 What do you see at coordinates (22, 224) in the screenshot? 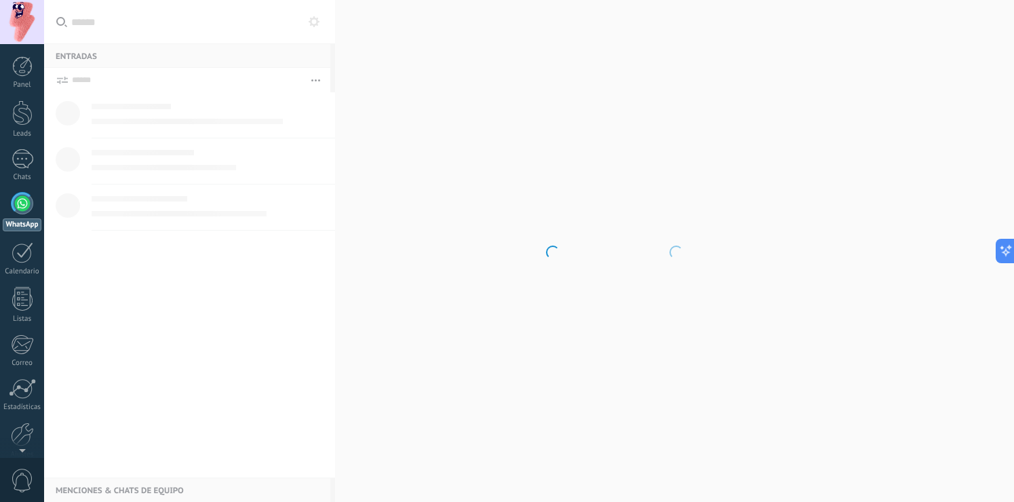
I see `div: WhatsApp` at bounding box center [22, 224].